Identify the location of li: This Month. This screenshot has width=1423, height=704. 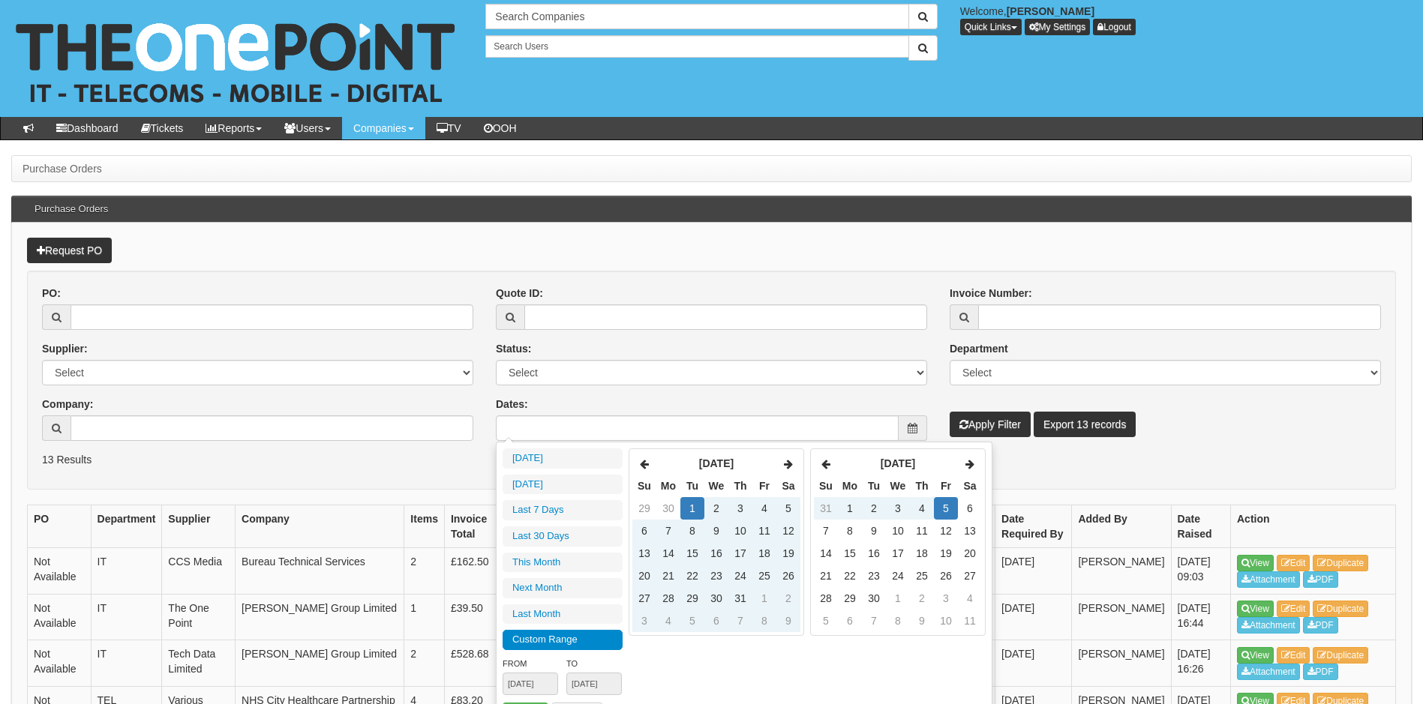
(563, 563).